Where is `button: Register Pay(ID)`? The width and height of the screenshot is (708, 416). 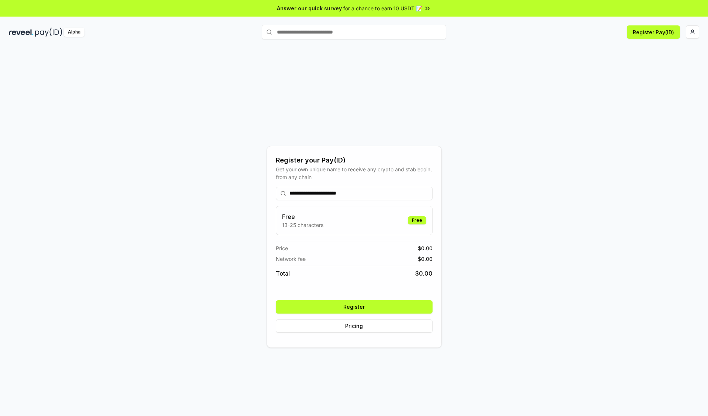 button: Register Pay(ID) is located at coordinates (653, 32).